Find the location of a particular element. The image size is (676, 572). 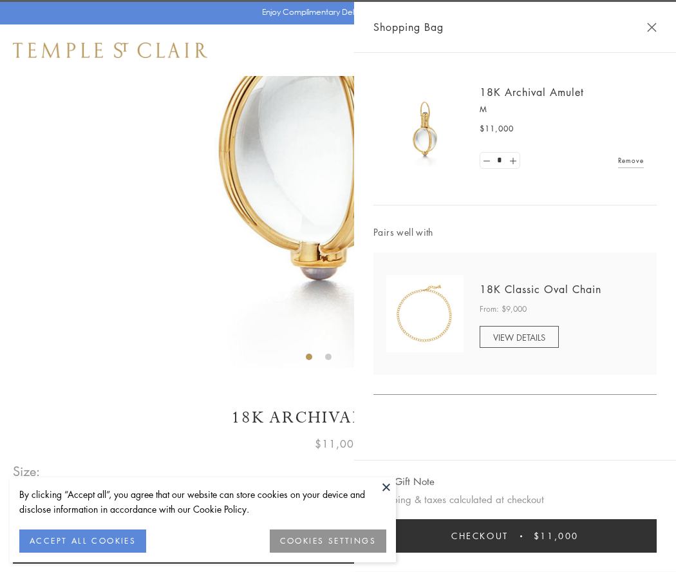

span: VIEW DETAILS is located at coordinates (519, 337).